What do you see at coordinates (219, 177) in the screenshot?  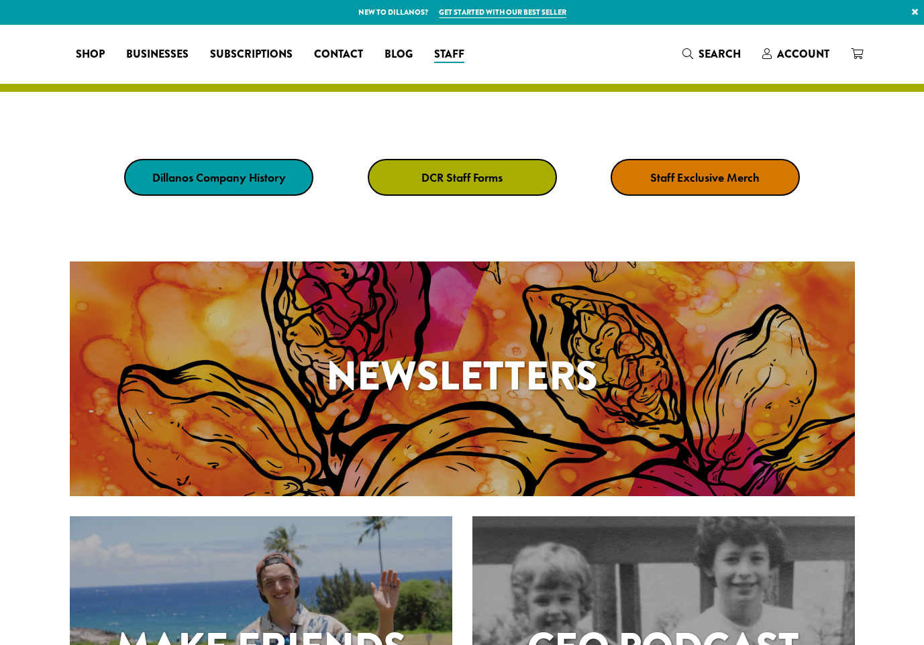 I see `strong: Dillanos Company History` at bounding box center [219, 177].